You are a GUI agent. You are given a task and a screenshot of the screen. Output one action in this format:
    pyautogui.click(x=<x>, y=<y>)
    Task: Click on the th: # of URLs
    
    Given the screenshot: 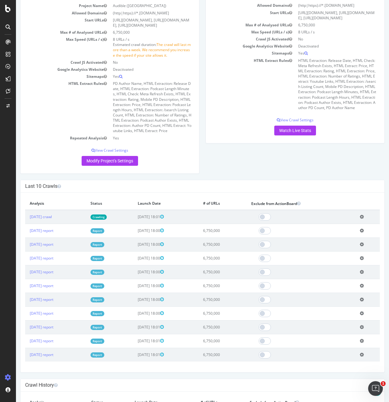 What is the action you would take?
    pyautogui.click(x=206, y=203)
    